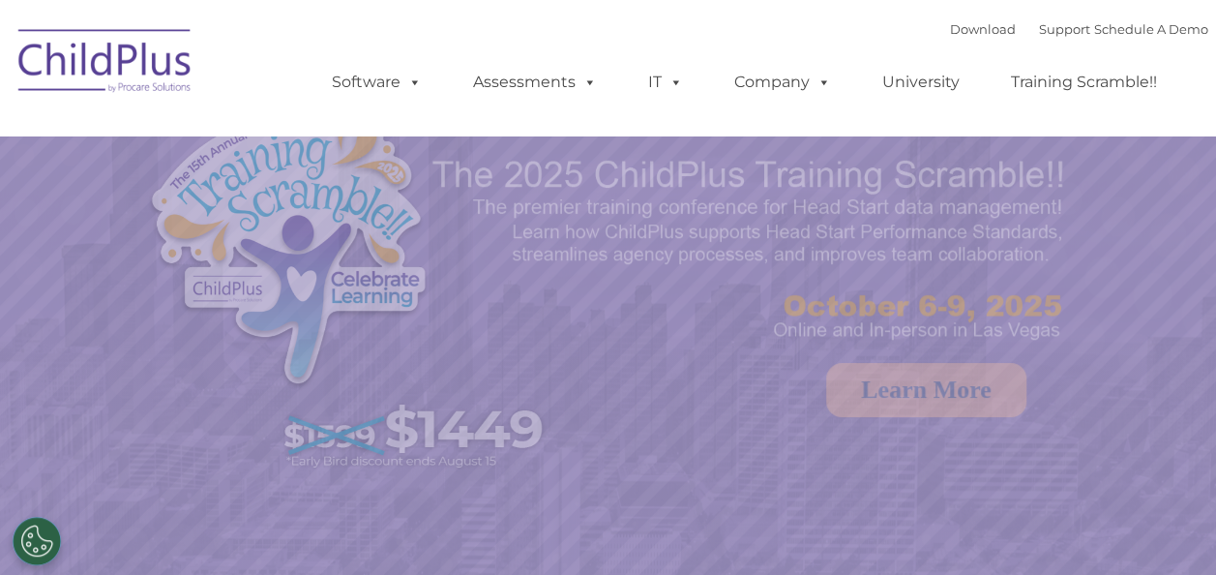 The width and height of the screenshot is (1216, 575). I want to click on a: IT, so click(666, 82).